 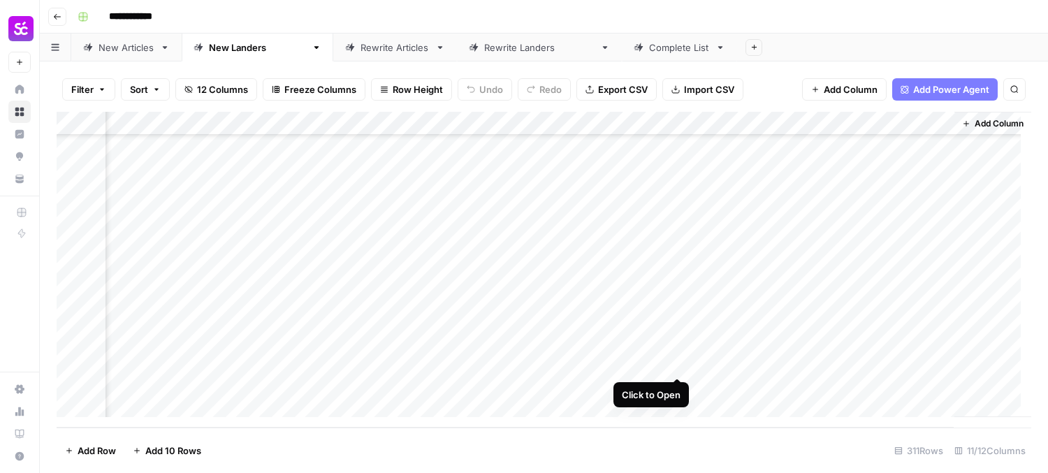 What do you see at coordinates (623, 89) in the screenshot?
I see `span: Export CSV` at bounding box center [623, 89].